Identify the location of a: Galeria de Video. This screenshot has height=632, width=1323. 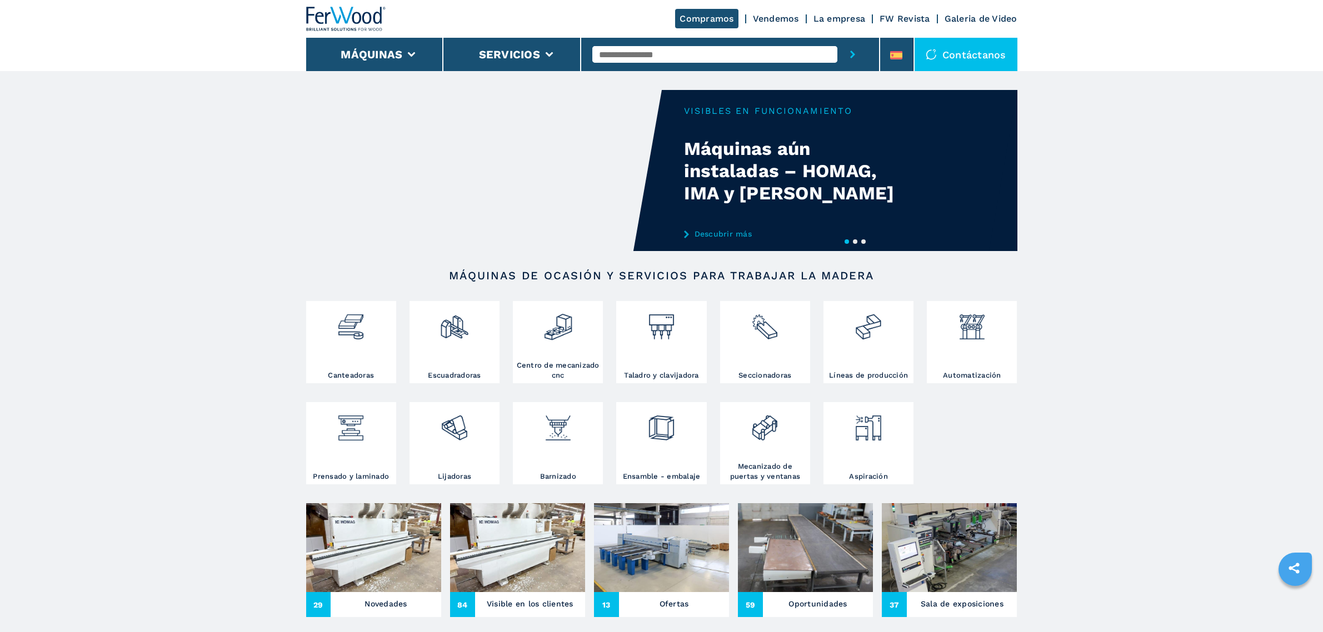
(981, 18).